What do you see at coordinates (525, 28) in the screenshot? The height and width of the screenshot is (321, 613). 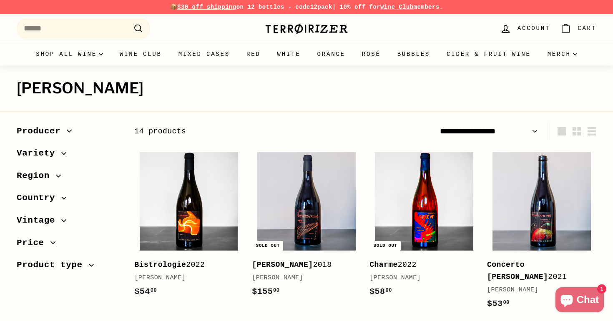 I see `a: Account` at bounding box center [525, 28].